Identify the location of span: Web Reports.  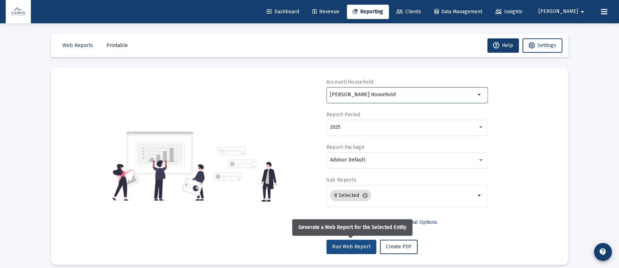
(78, 45).